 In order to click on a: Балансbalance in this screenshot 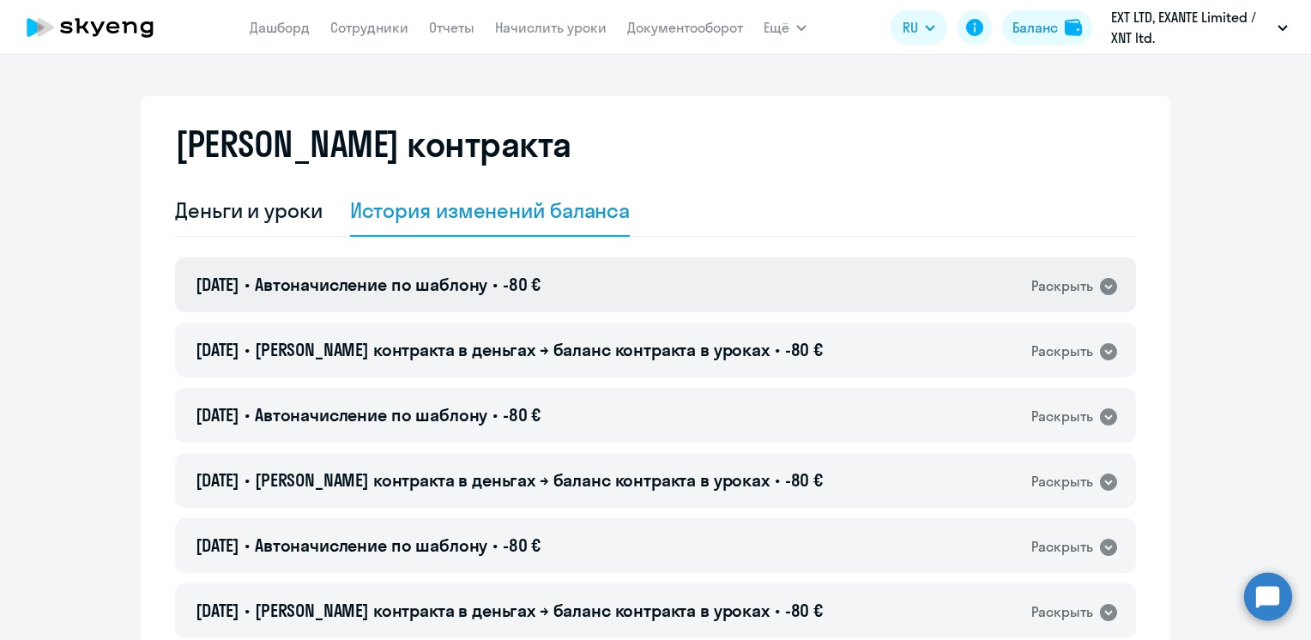, I will do `click(1047, 27)`.